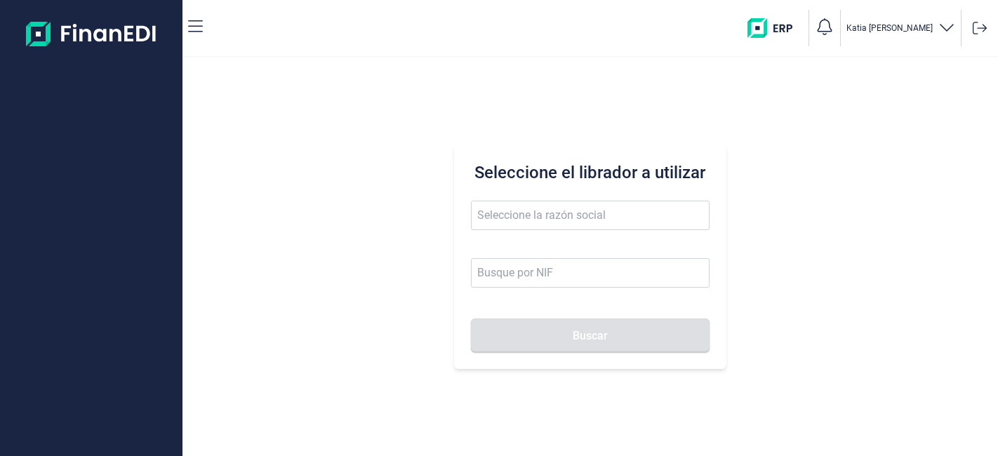  What do you see at coordinates (91, 34) in the screenshot?
I see `img: Logo de aplicación` at bounding box center [91, 34].